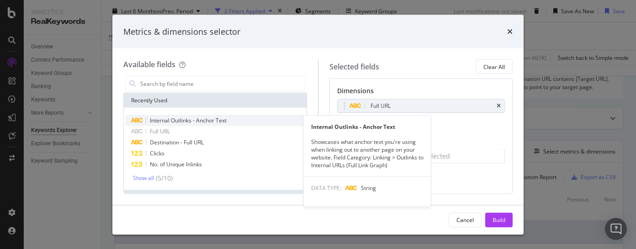 The height and width of the screenshot is (249, 636). What do you see at coordinates (499, 219) in the screenshot?
I see `div: Build` at bounding box center [499, 219].